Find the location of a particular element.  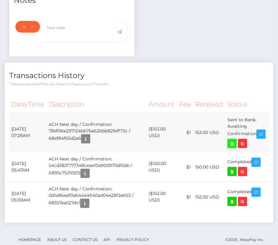

th: Status is located at coordinates (247, 104).